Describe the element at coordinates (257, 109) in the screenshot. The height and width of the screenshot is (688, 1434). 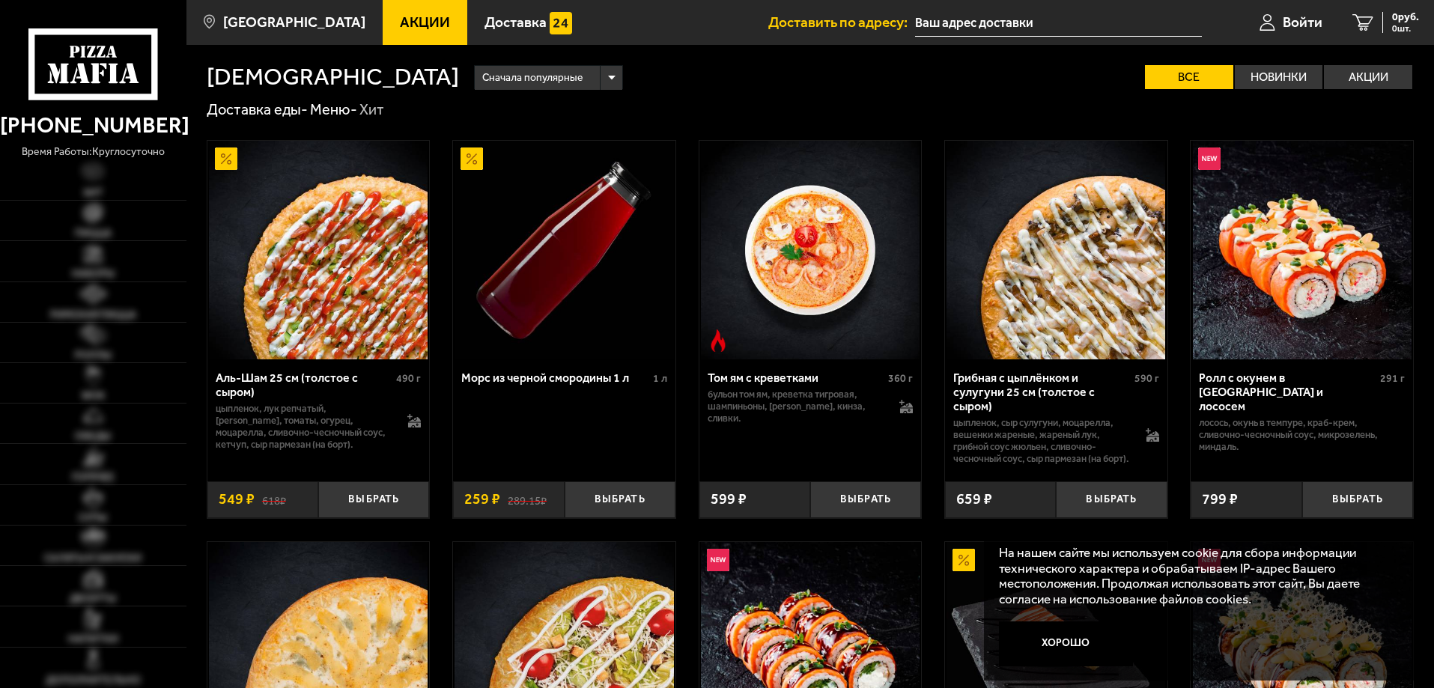
I see `a: Доставка еды-` at that location.